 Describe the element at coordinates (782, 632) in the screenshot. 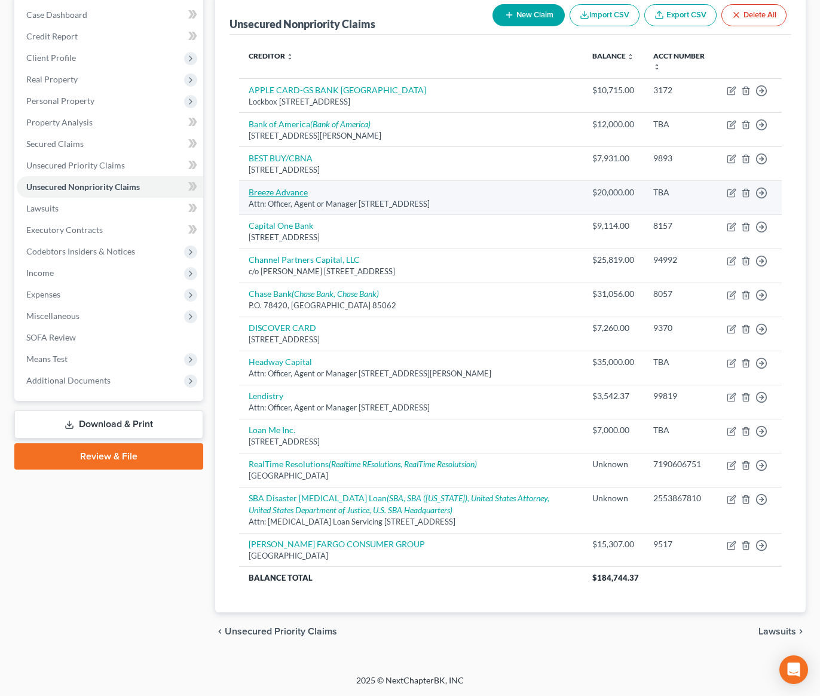

I see `button: Lawsuits chevron_right` at that location.